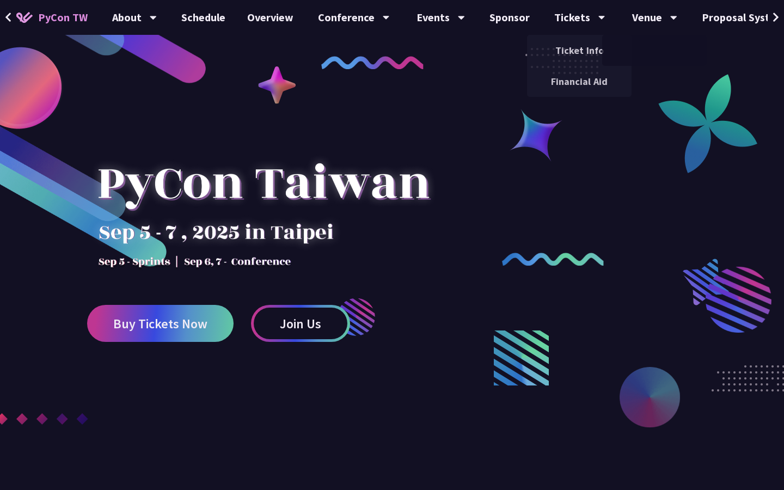  Describe the element at coordinates (300, 323) in the screenshot. I see `a: Join Us` at that location.